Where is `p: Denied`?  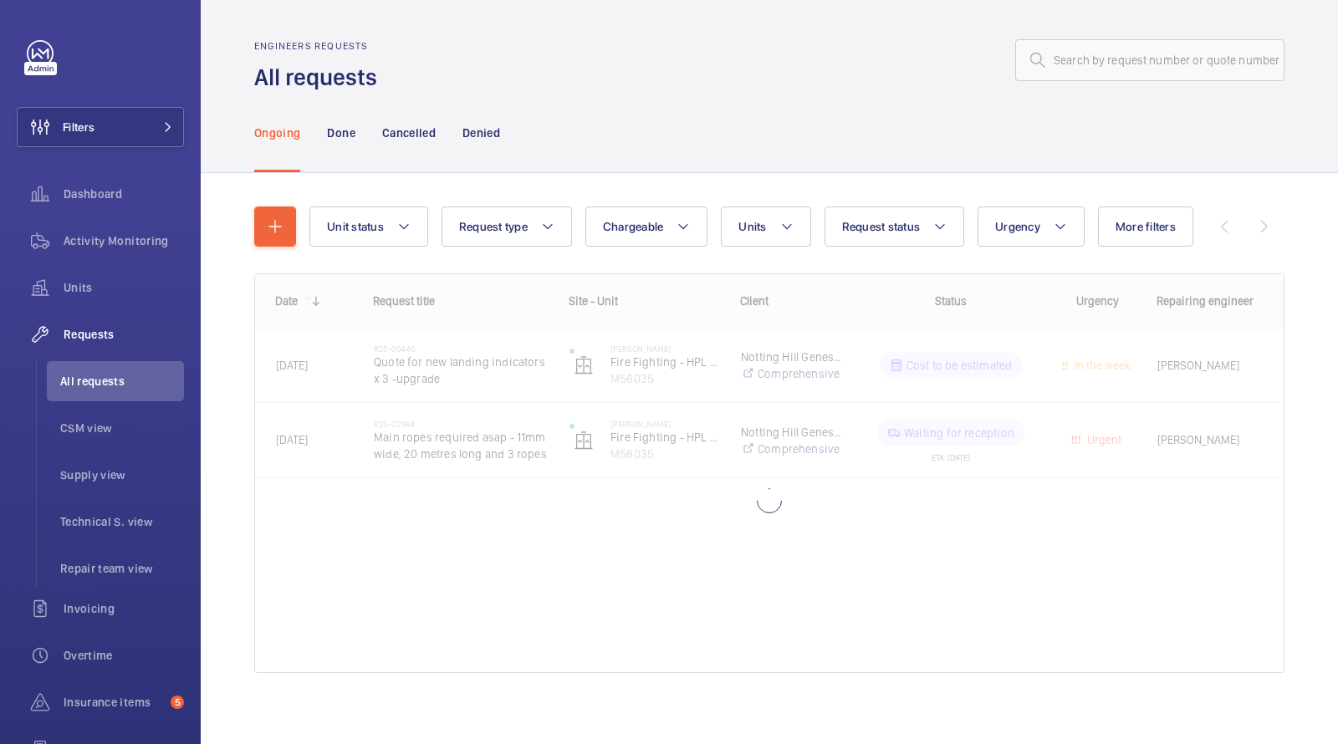
p: Denied is located at coordinates (481, 133).